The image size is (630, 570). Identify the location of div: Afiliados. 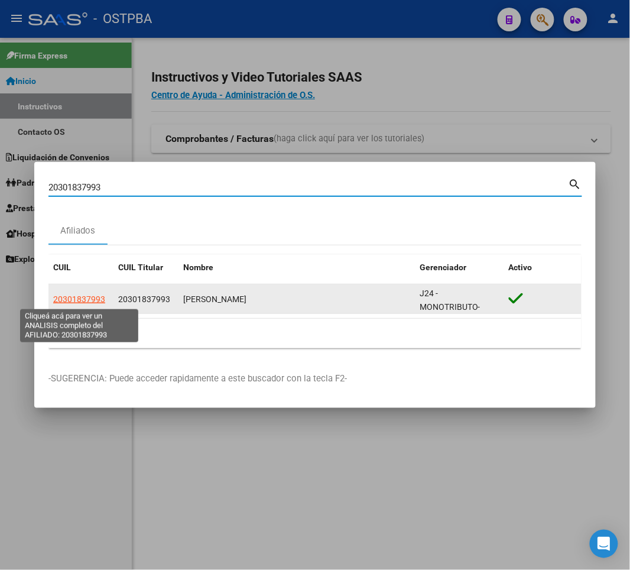
(78, 231).